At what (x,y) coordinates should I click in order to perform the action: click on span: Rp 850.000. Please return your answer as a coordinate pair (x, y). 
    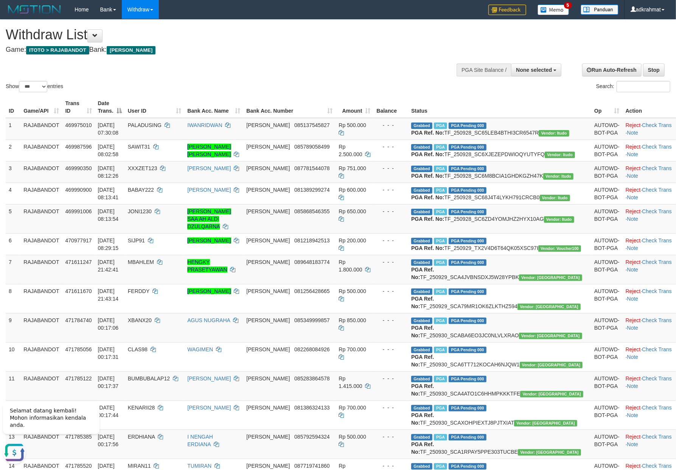
    Looking at the image, I should click on (352, 321).